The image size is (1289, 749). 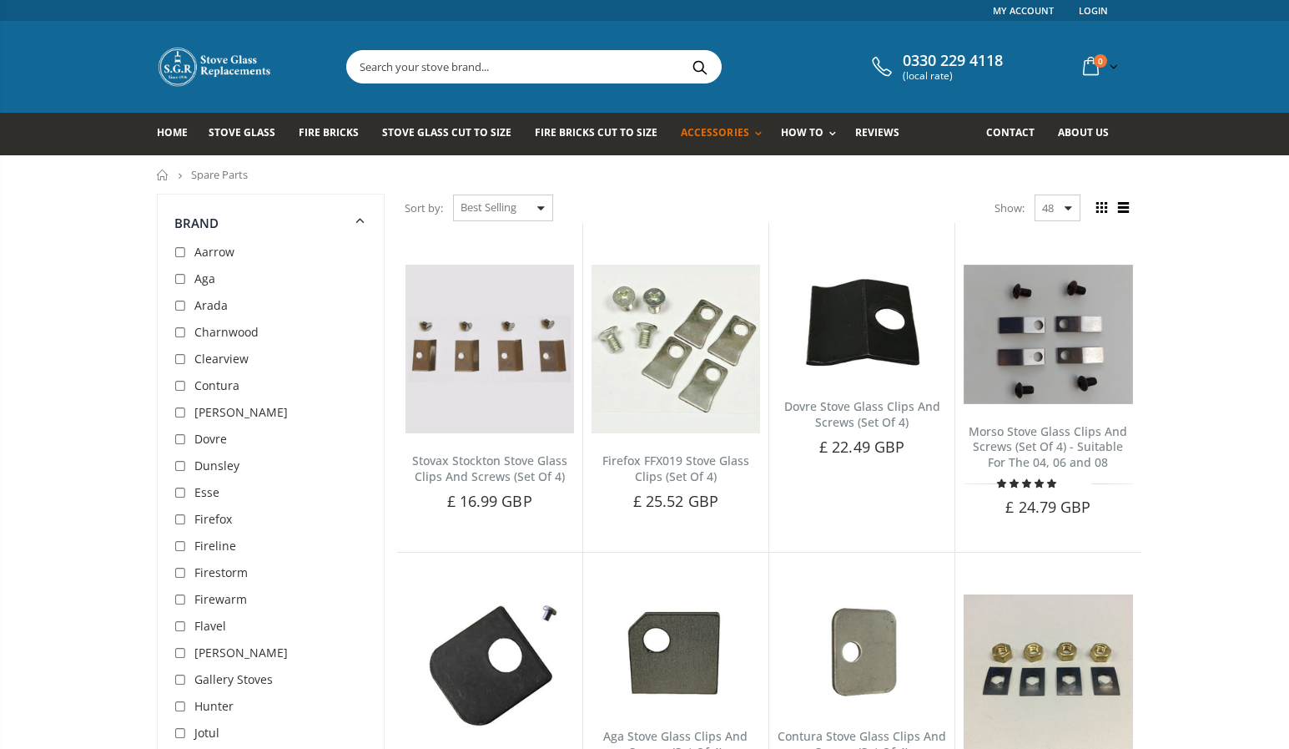 What do you see at coordinates (214, 251) in the screenshot?
I see `span: Aarrow` at bounding box center [214, 251].